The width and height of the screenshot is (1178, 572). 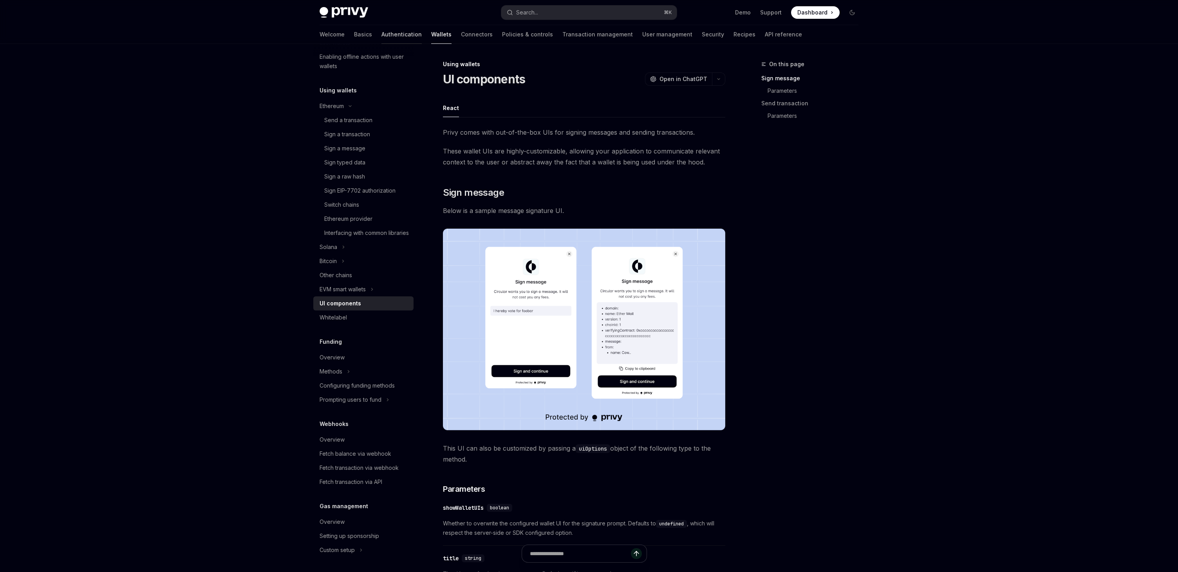 What do you see at coordinates (328, 261) in the screenshot?
I see `div: Bitcoin` at bounding box center [328, 261].